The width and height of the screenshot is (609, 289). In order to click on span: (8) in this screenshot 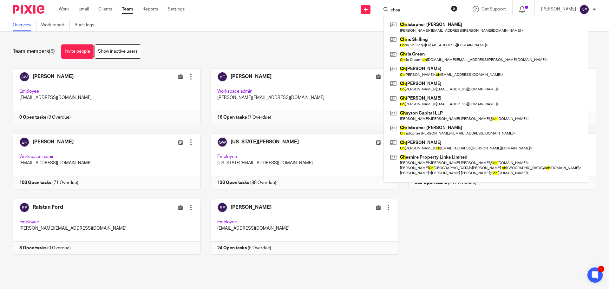, I will do `click(52, 51)`.